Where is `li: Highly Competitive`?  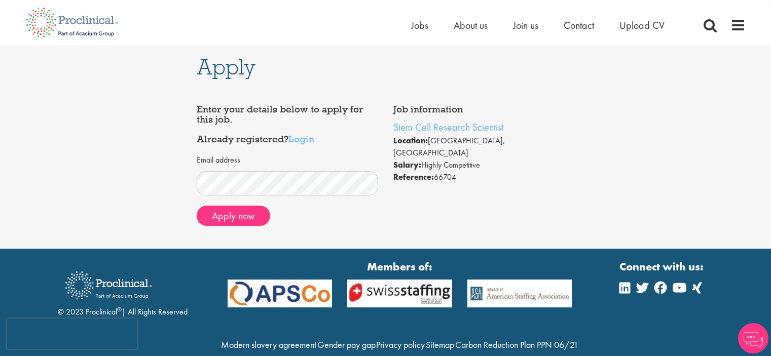
li: Highly Competitive is located at coordinates (484, 165).